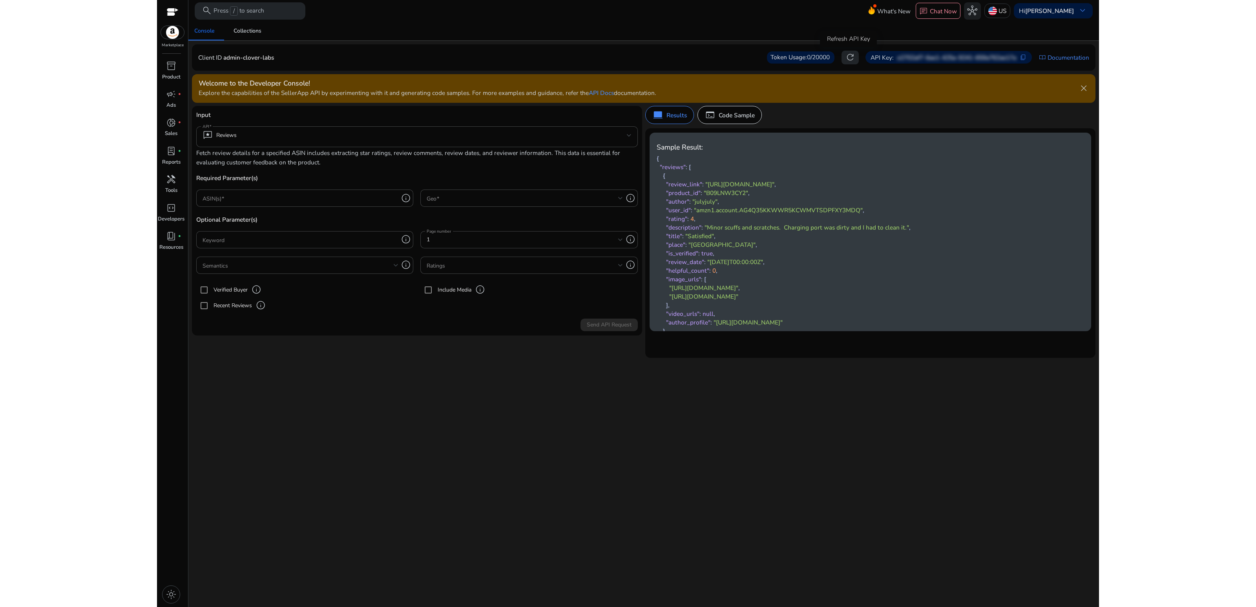  I want to click on span: "user_id", so click(678, 210).